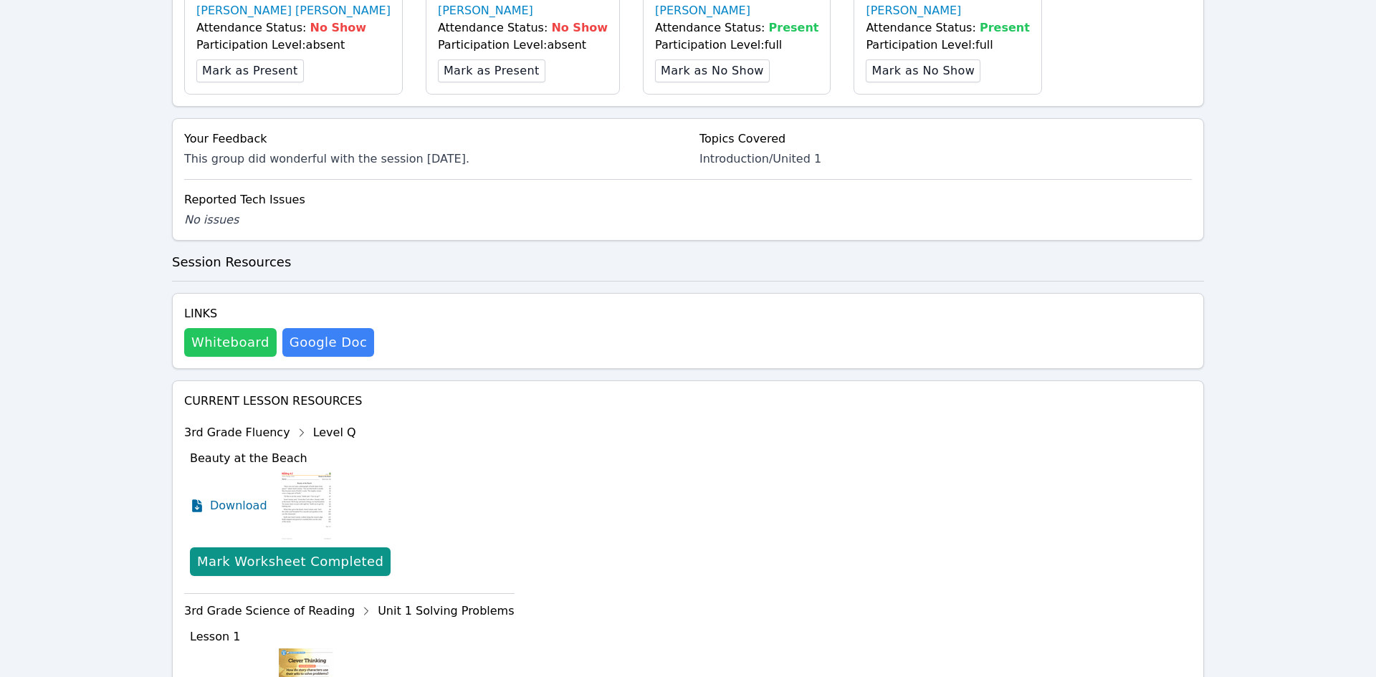 The width and height of the screenshot is (1376, 677). What do you see at coordinates (211, 219) in the screenshot?
I see `span: No issues` at bounding box center [211, 219].